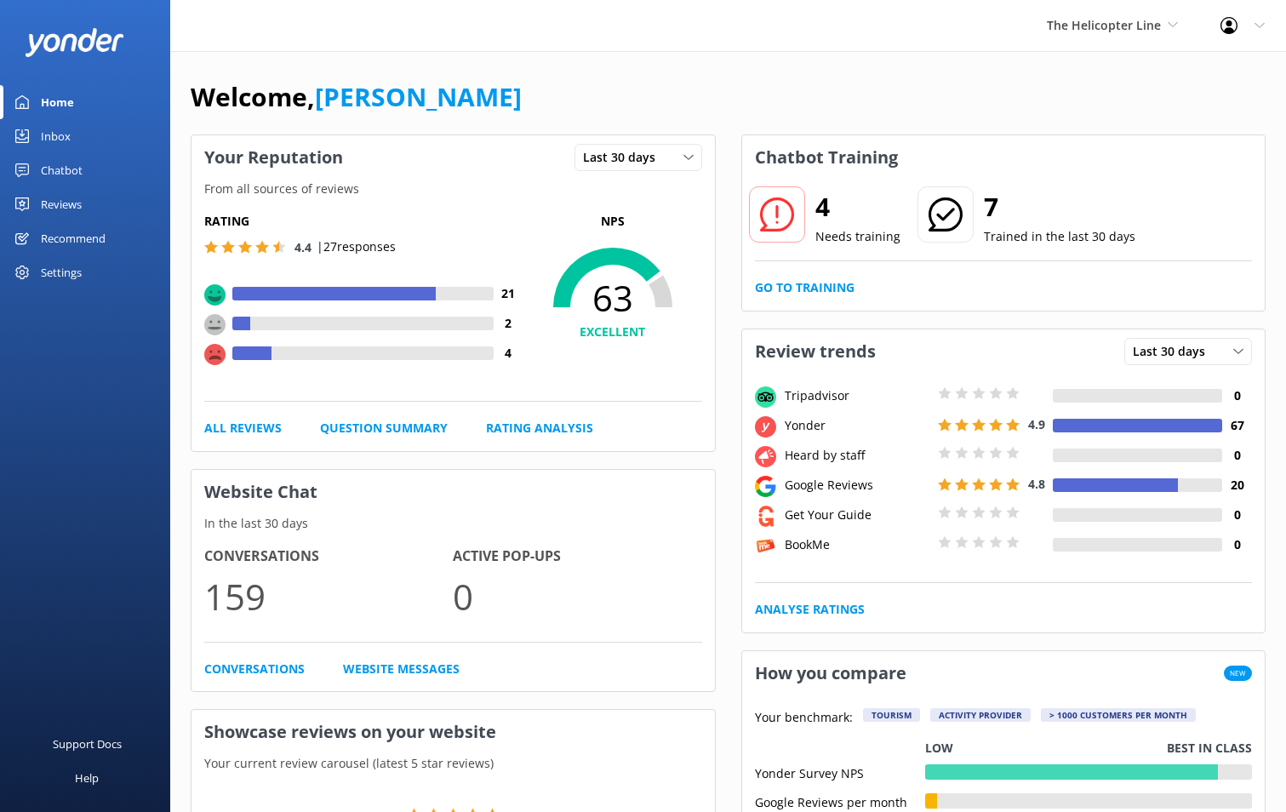 This screenshot has width=1286, height=812. I want to click on div: Google Reviews per month, so click(840, 801).